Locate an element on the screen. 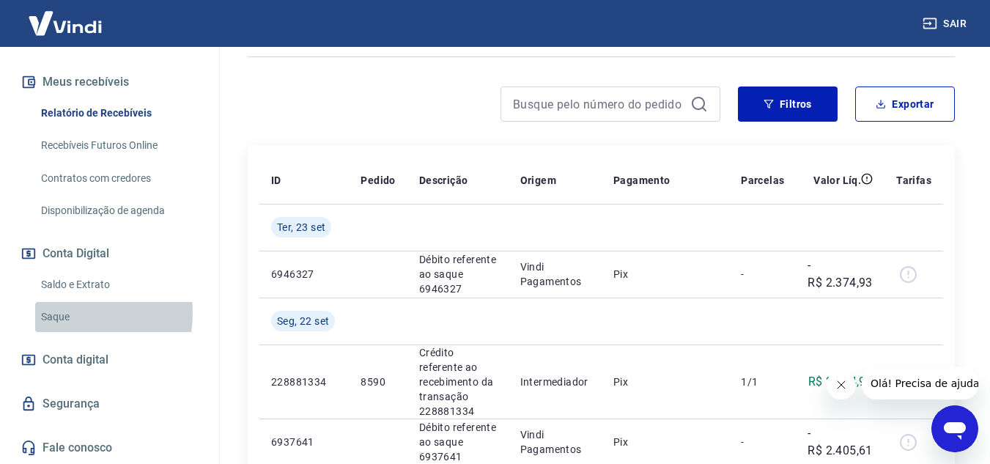  a: Relatório de Recebíveis is located at coordinates (118, 113).